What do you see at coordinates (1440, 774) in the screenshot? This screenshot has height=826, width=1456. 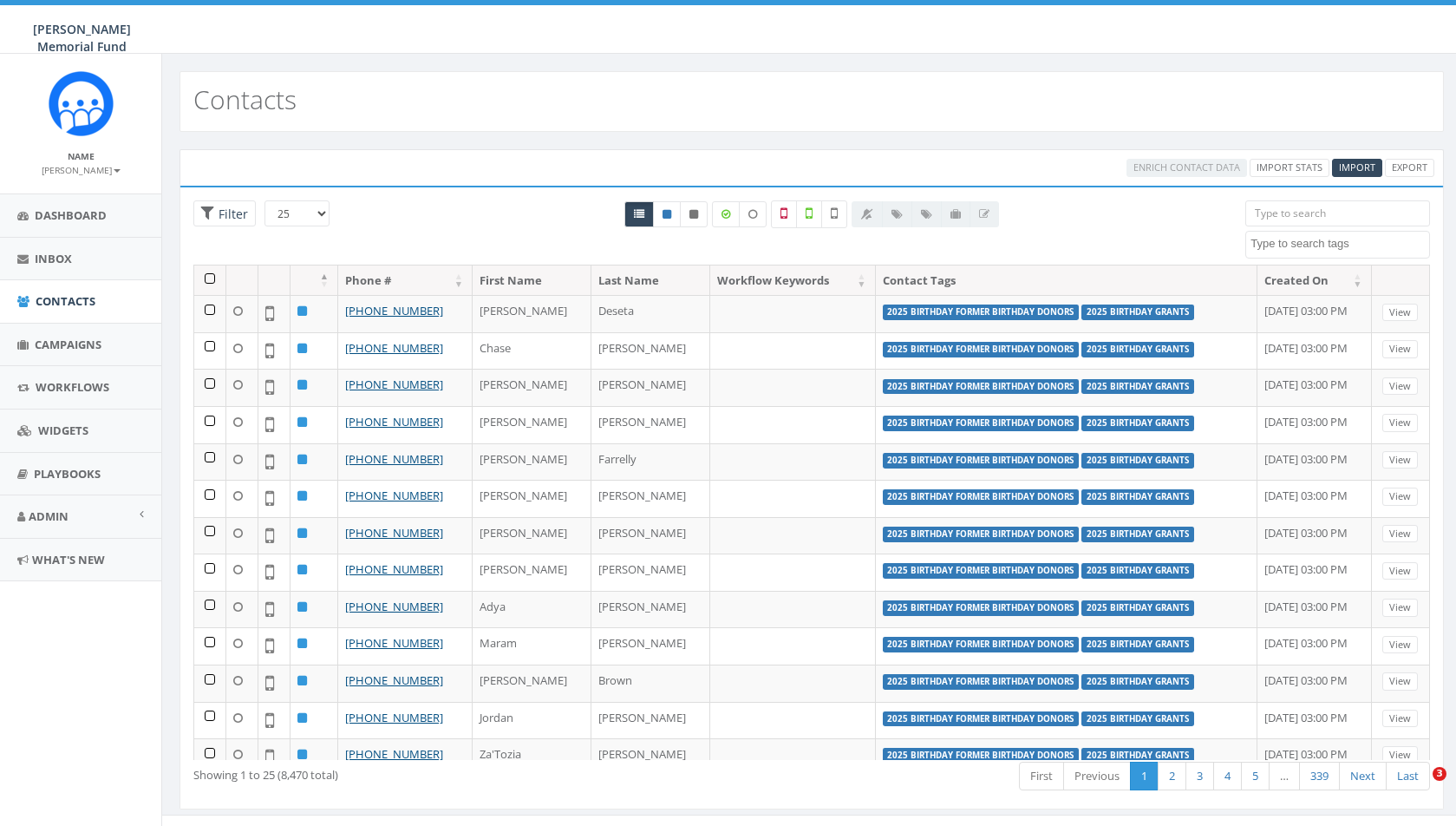 I see `span: 3` at bounding box center [1440, 774].